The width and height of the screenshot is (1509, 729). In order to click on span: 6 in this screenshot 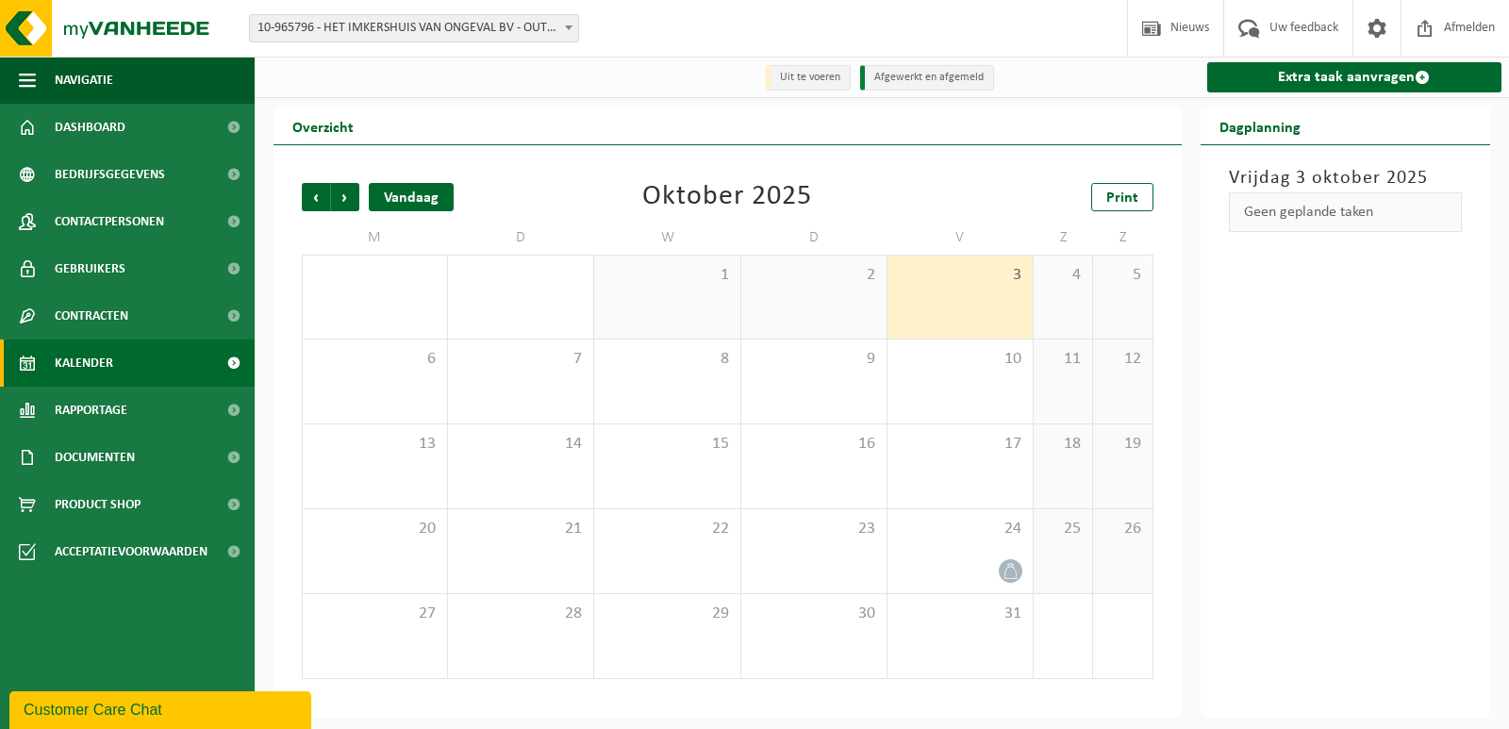, I will do `click(374, 359)`.